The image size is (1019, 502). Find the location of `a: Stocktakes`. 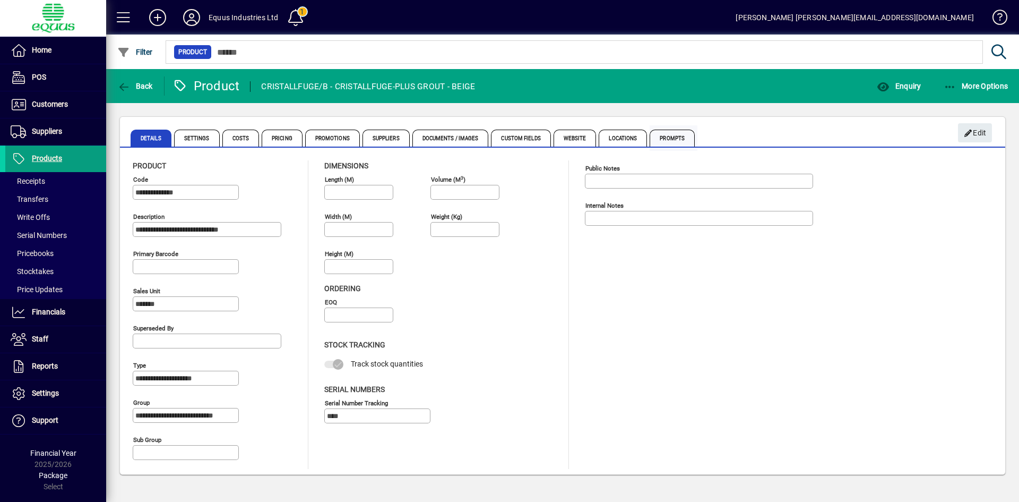

a: Stocktakes is located at coordinates (56, 271).